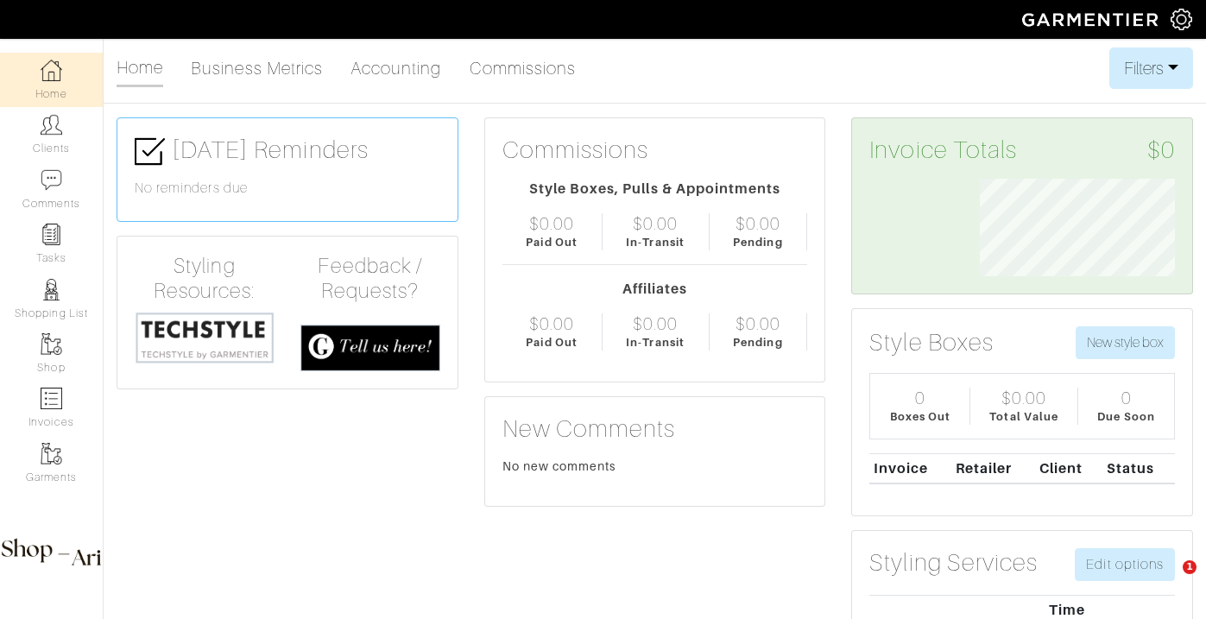 Image resolution: width=1206 pixels, height=619 pixels. I want to click on div: Affiliates, so click(655, 289).